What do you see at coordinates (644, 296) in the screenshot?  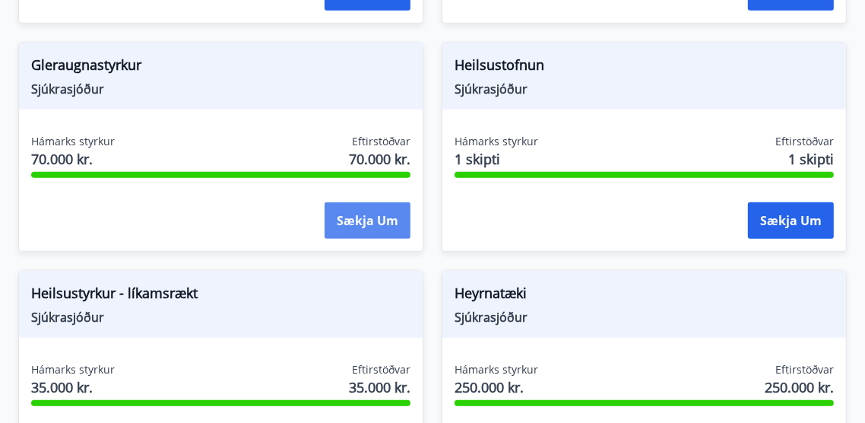 I see `span: Heyrnatæki` at bounding box center [644, 296].